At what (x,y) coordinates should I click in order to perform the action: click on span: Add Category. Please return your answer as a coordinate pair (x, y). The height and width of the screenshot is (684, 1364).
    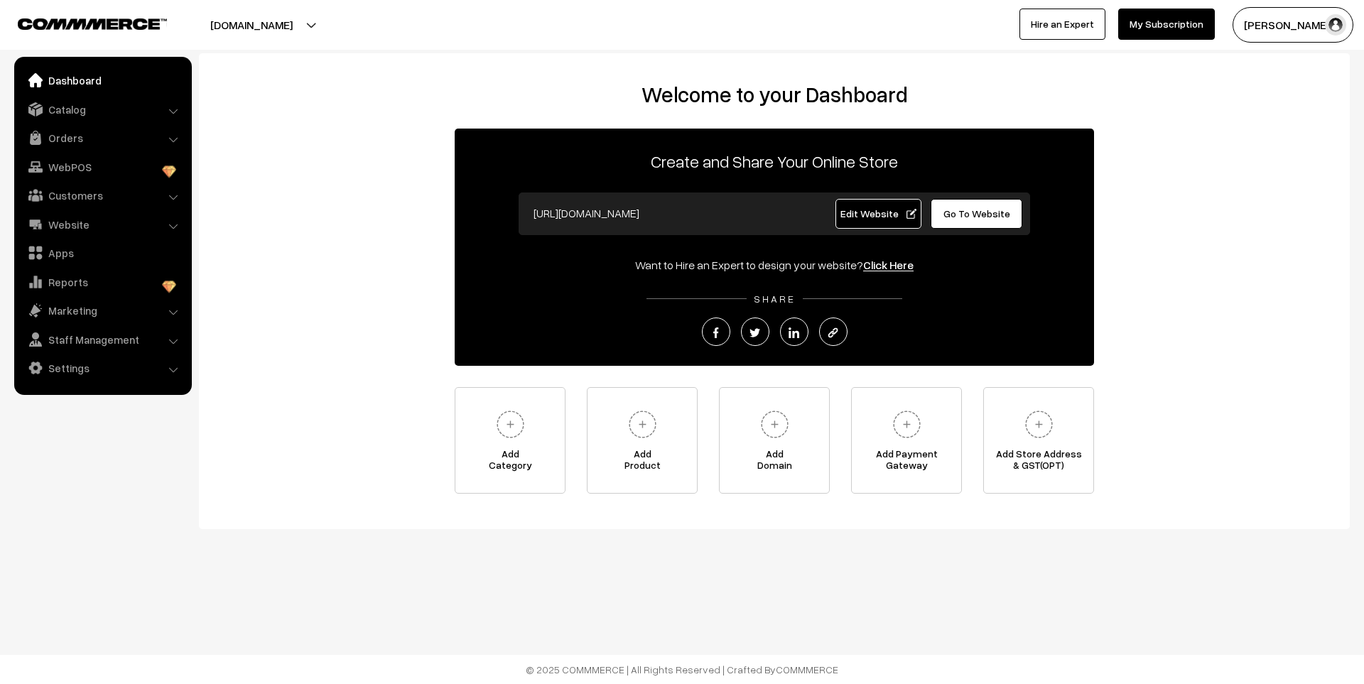
    Looking at the image, I should click on (510, 462).